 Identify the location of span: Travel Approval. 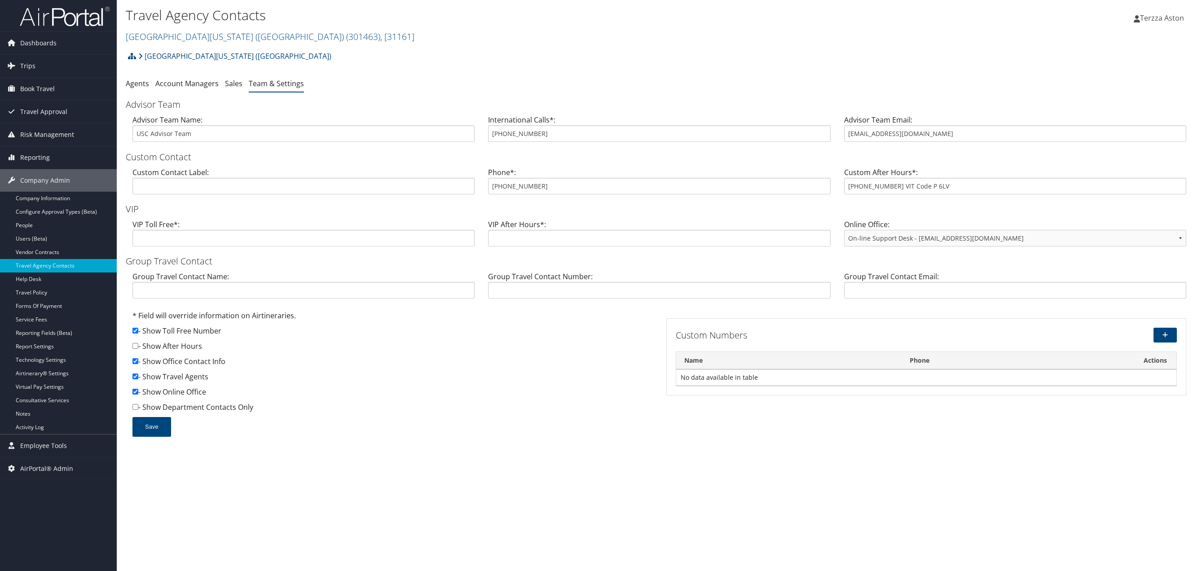
(44, 112).